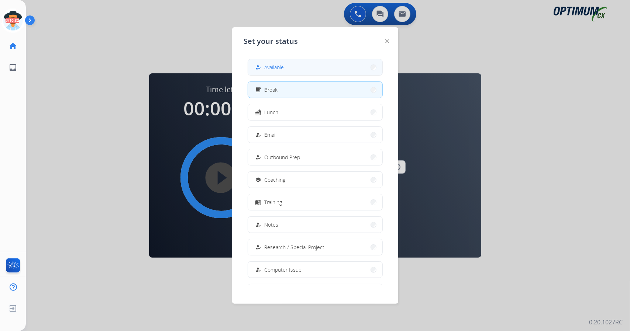  Describe the element at coordinates (272, 225) in the screenshot. I see `span: Notes` at that location.